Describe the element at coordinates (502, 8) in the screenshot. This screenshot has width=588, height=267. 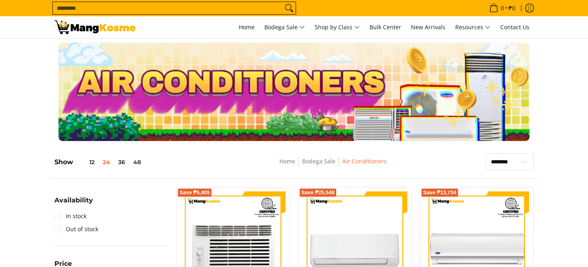
I see `span: 0` at that location.